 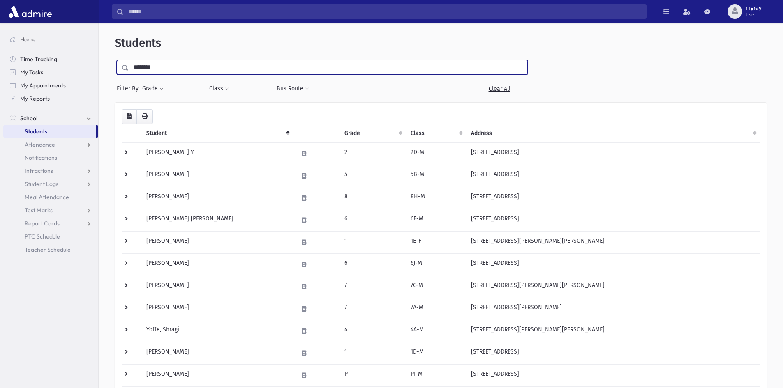 I want to click on button: CSV, so click(x=129, y=117).